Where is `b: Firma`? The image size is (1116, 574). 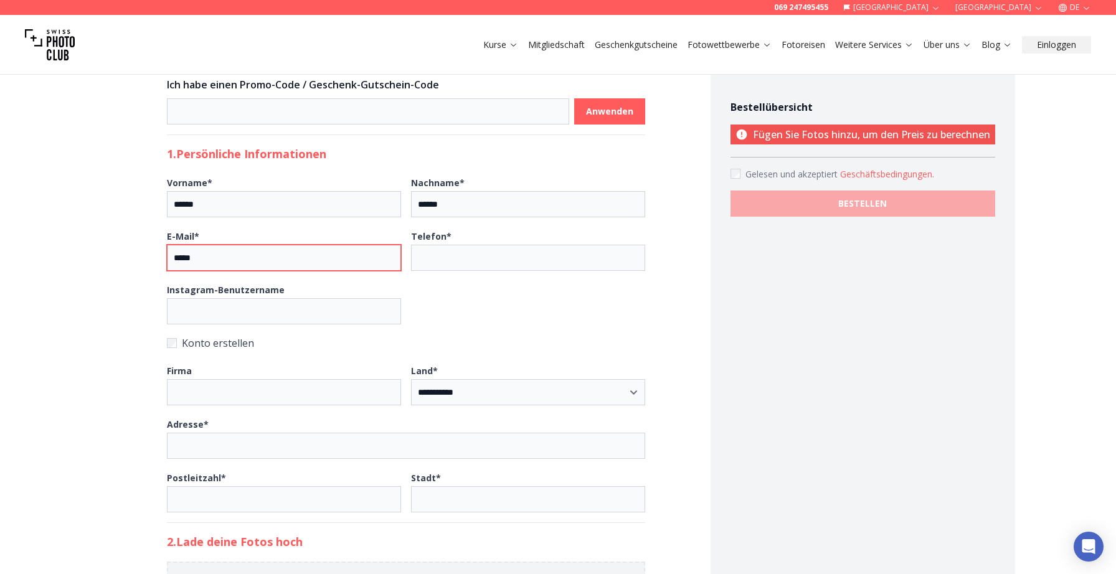 b: Firma is located at coordinates (179, 371).